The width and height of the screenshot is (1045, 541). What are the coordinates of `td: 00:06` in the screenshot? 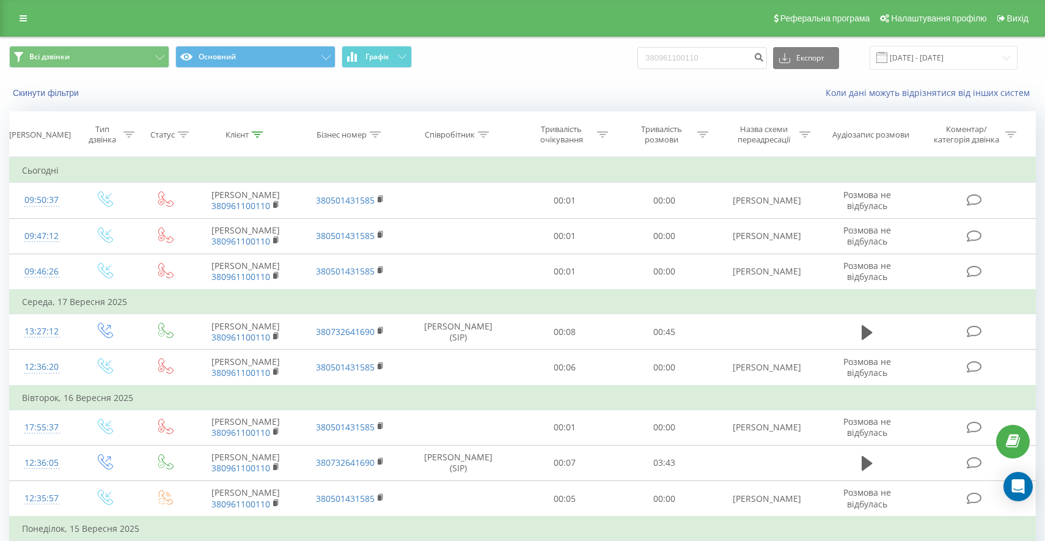 It's located at (565, 367).